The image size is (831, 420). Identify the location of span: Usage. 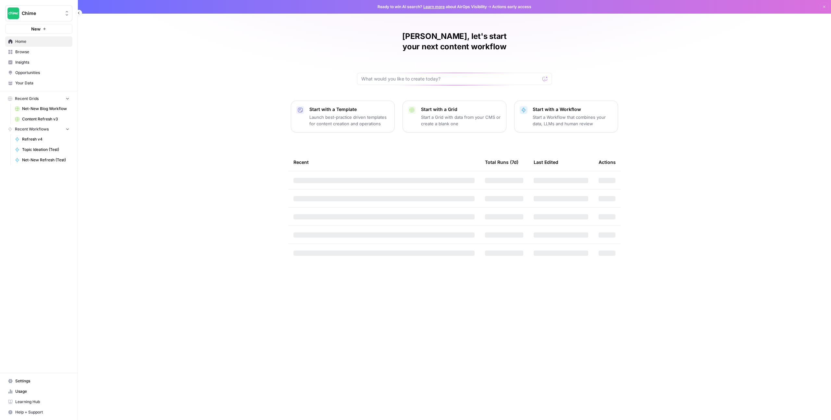
(42, 391).